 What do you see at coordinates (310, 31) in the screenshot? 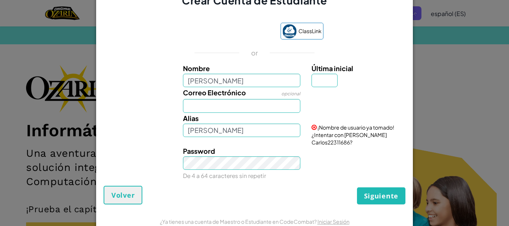
I see `span: ClassLink` at bounding box center [310, 31].